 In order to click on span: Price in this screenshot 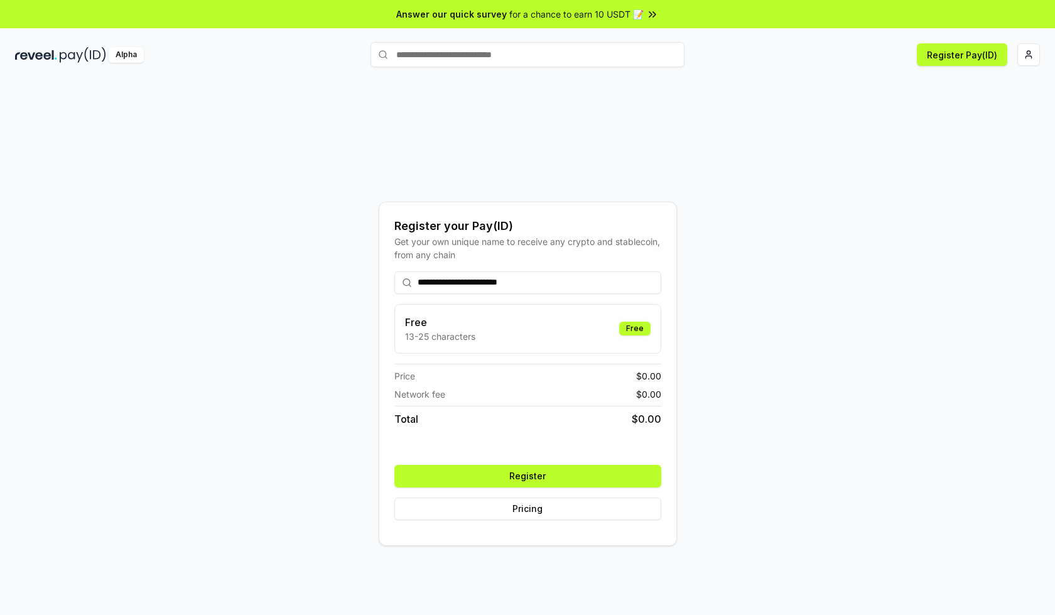, I will do `click(404, 375)`.